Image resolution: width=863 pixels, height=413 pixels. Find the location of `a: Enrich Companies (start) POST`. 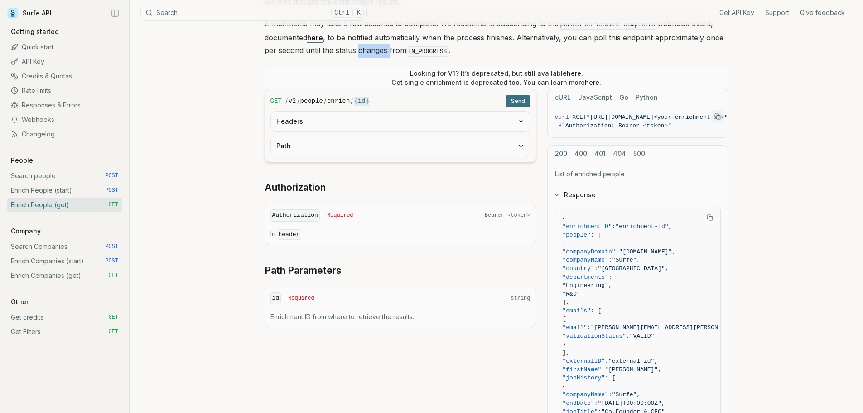

a: Enrich Companies (start) POST is located at coordinates (64, 261).